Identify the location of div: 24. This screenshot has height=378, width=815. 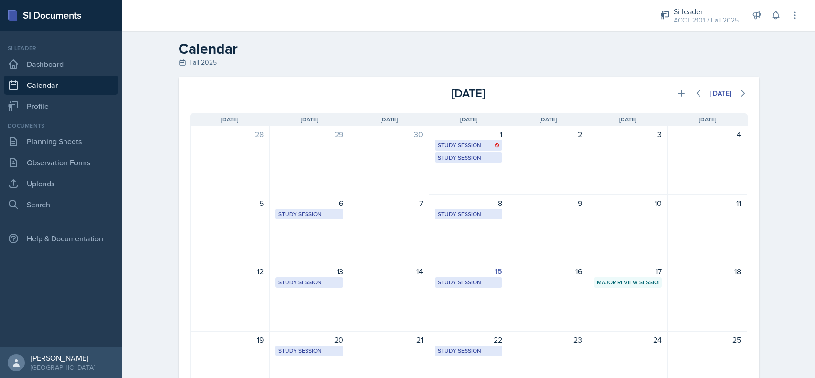
(628, 339).